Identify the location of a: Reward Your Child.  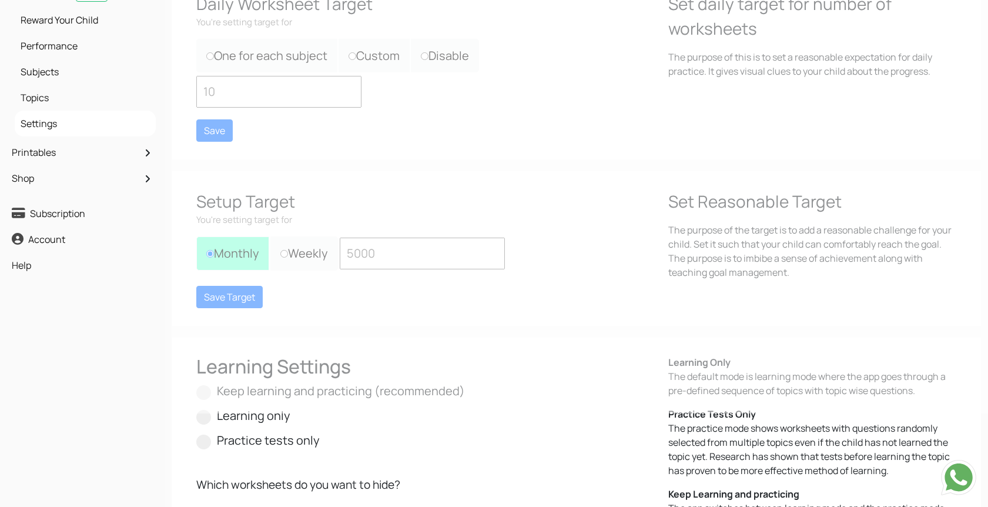
(85, 20).